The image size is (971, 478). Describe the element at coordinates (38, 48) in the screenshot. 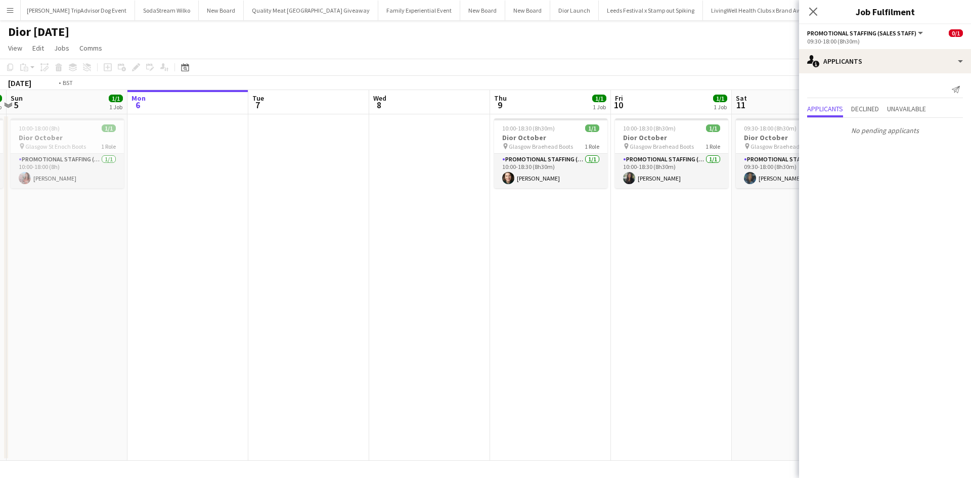

I see `span: Edit` at that location.